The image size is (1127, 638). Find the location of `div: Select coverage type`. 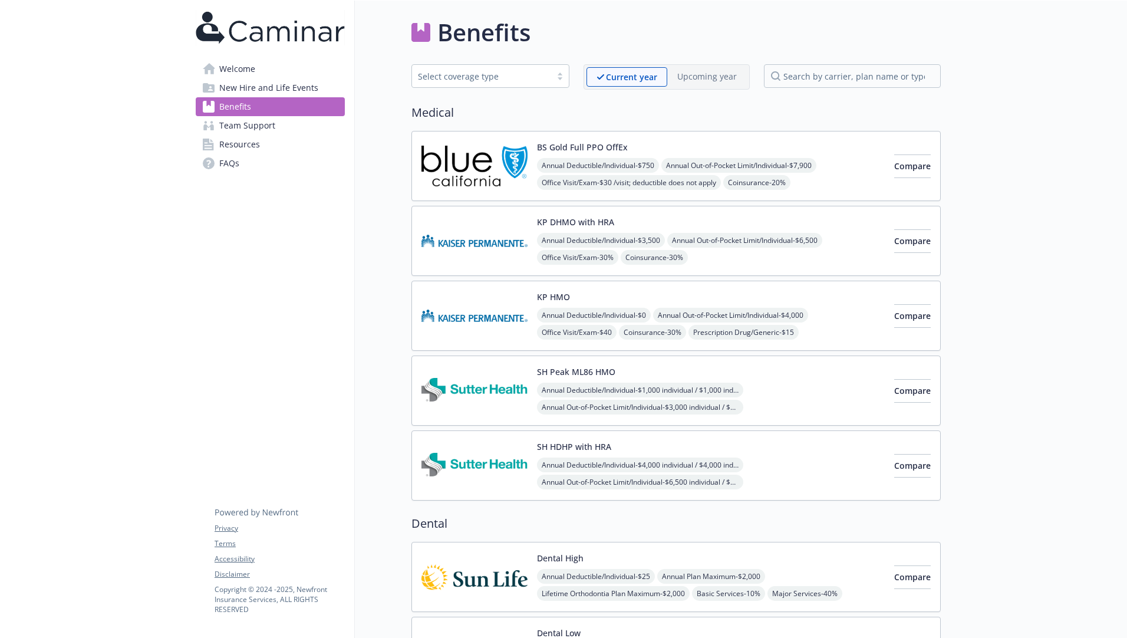

div: Select coverage type is located at coordinates (482, 76).